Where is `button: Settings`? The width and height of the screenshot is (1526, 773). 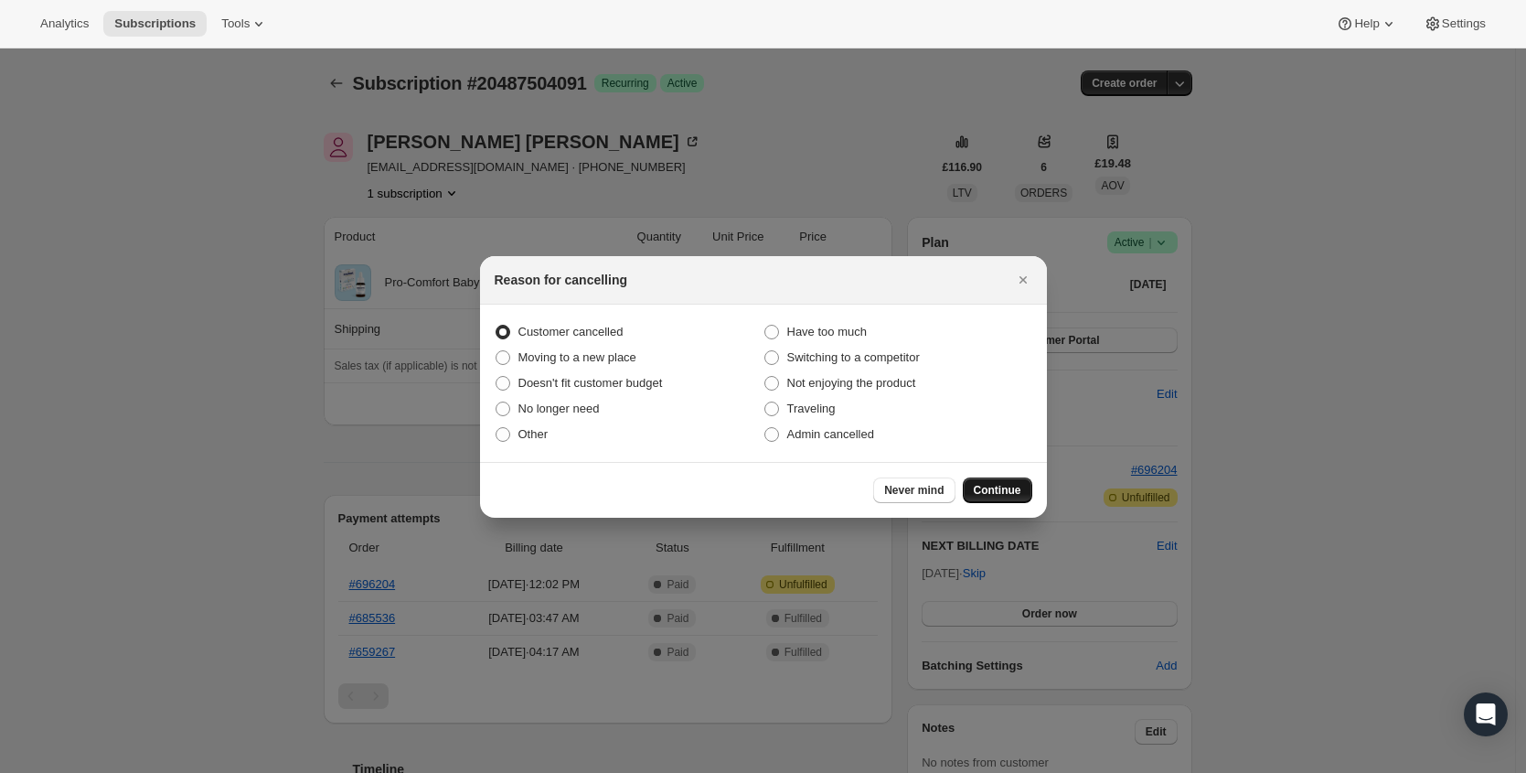
button: Settings is located at coordinates (1455, 24).